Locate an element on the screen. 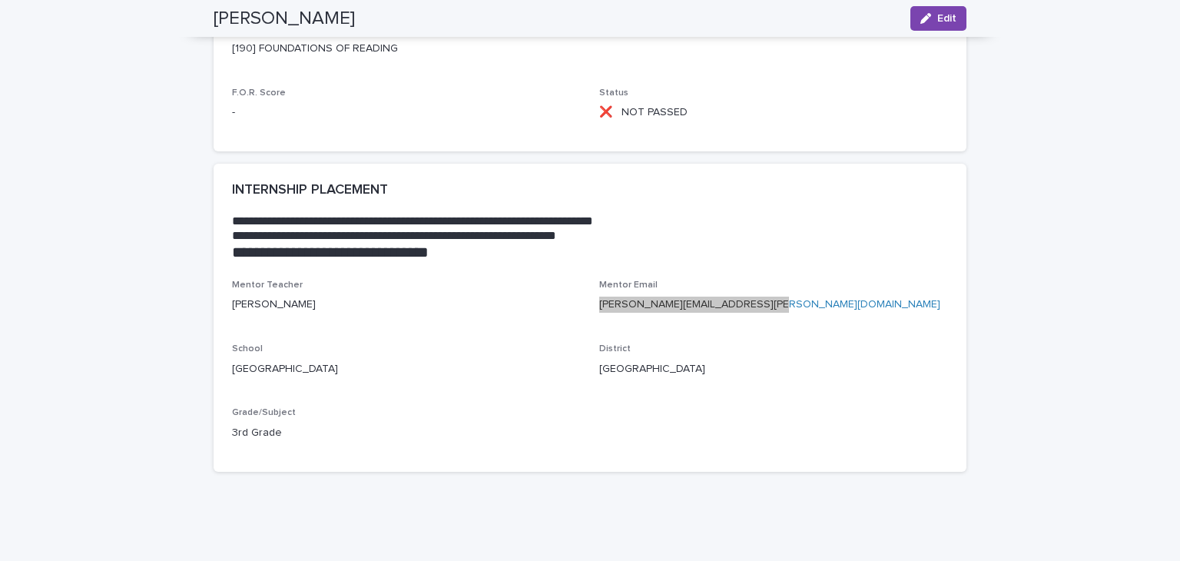 This screenshot has width=1180, height=561. span: F.O.R. Score is located at coordinates (259, 93).